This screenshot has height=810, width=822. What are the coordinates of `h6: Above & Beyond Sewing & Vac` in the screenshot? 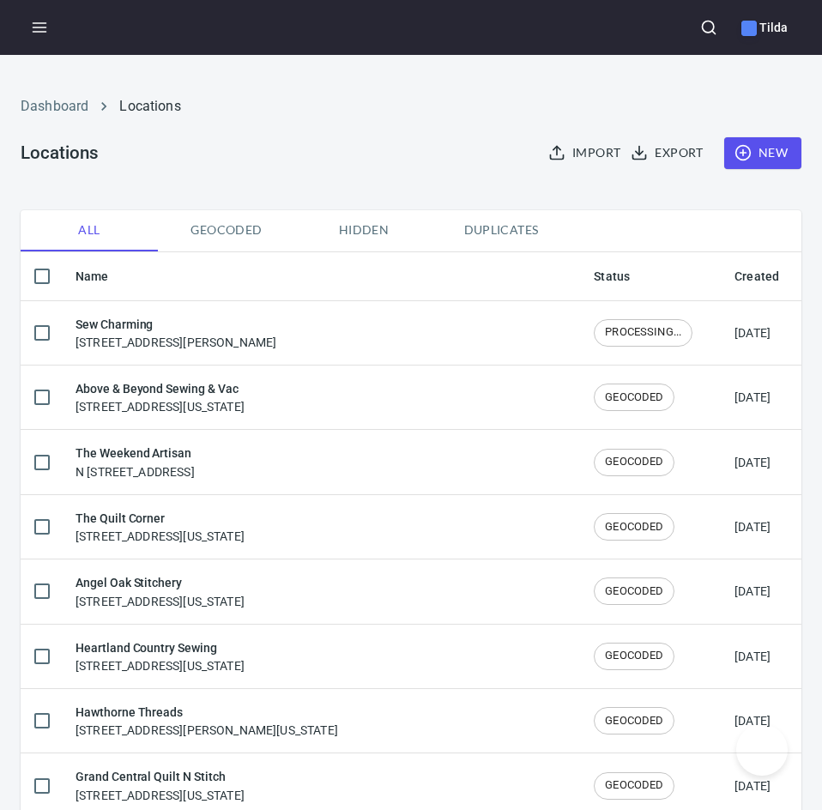 It's located at (160, 389).